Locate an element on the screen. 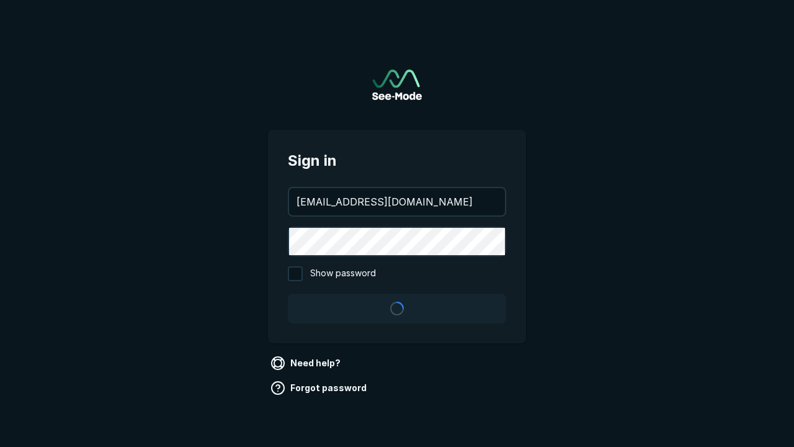  a: Forgot password is located at coordinates (319, 388).